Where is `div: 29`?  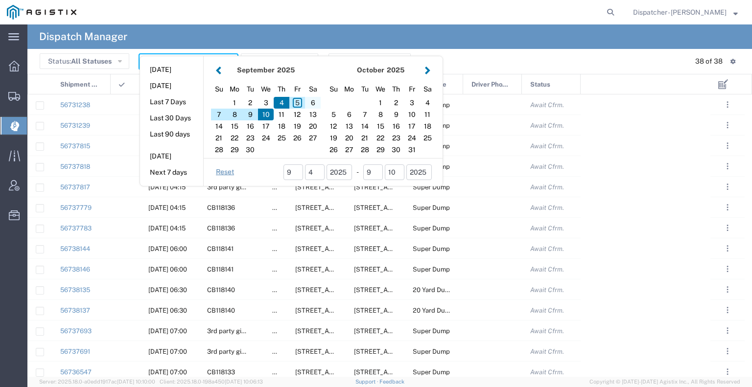 div: 29 is located at coordinates (380, 150).